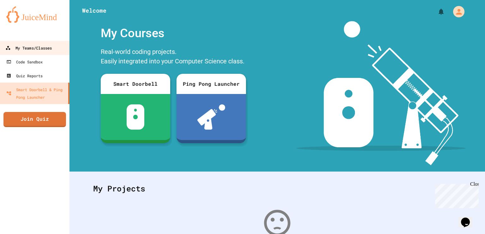 The height and width of the screenshot is (234, 485). What do you see at coordinates (173, 57) in the screenshot?
I see `div: Real-world coding projects. Easily integrated into your Computer Science class.` at bounding box center [173, 57].